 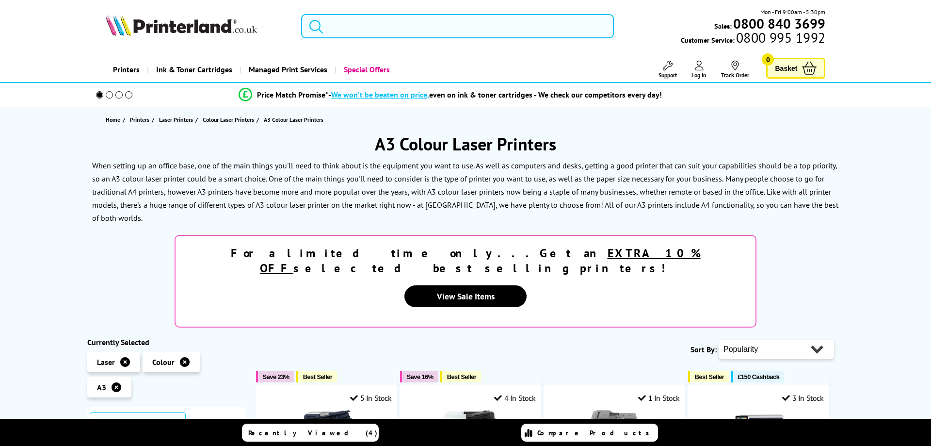 What do you see at coordinates (167, 342) in the screenshot?
I see `div: Currently Selected` at bounding box center [167, 342].